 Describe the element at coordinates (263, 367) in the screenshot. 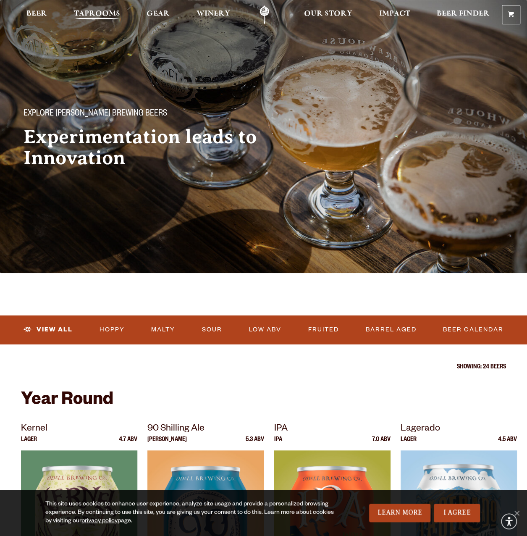

I see `p: Showing: 24 Beers` at that location.